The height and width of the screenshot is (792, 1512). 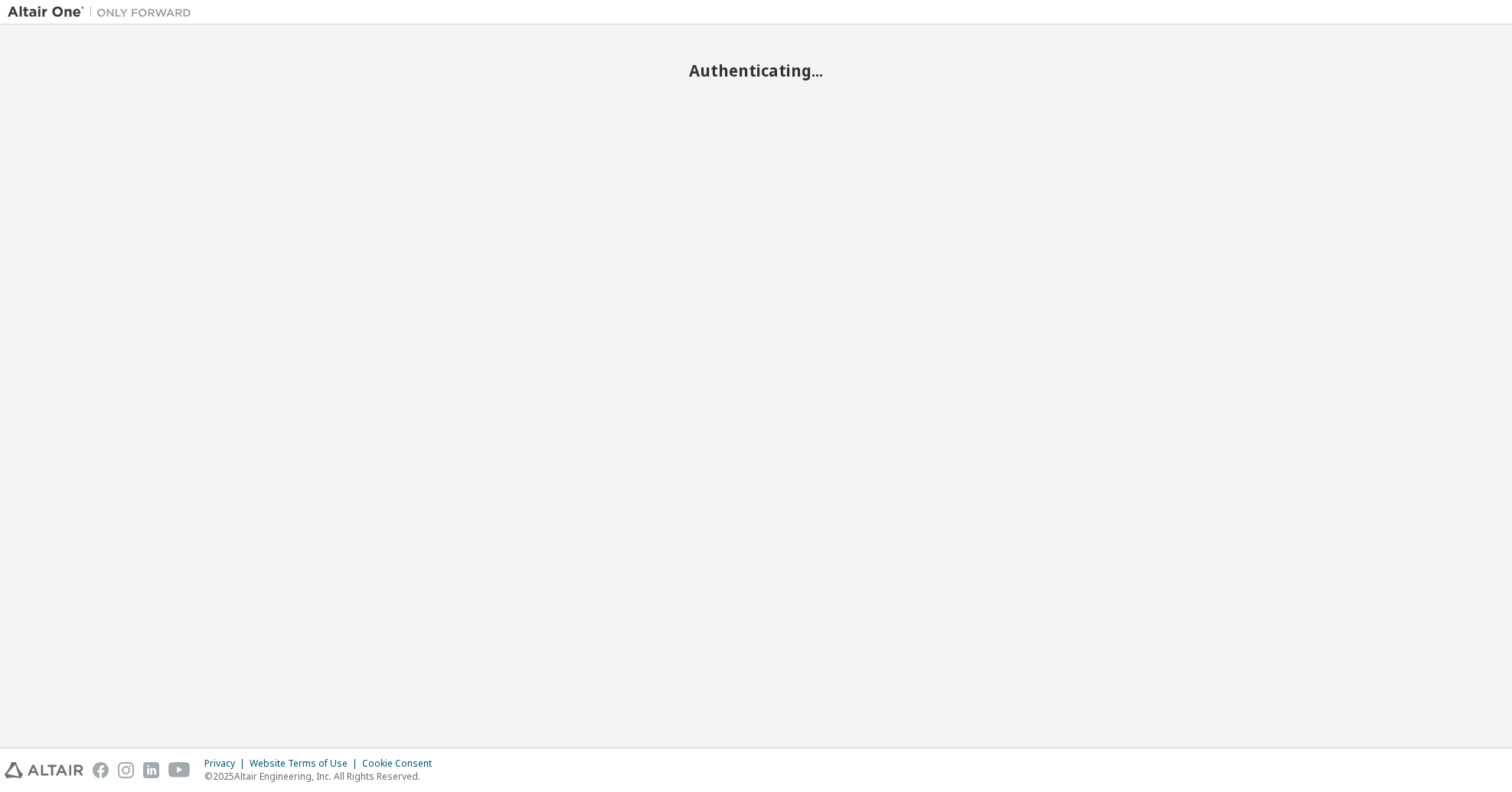 What do you see at coordinates (104, 12) in the screenshot?
I see `img: Altair One` at bounding box center [104, 12].